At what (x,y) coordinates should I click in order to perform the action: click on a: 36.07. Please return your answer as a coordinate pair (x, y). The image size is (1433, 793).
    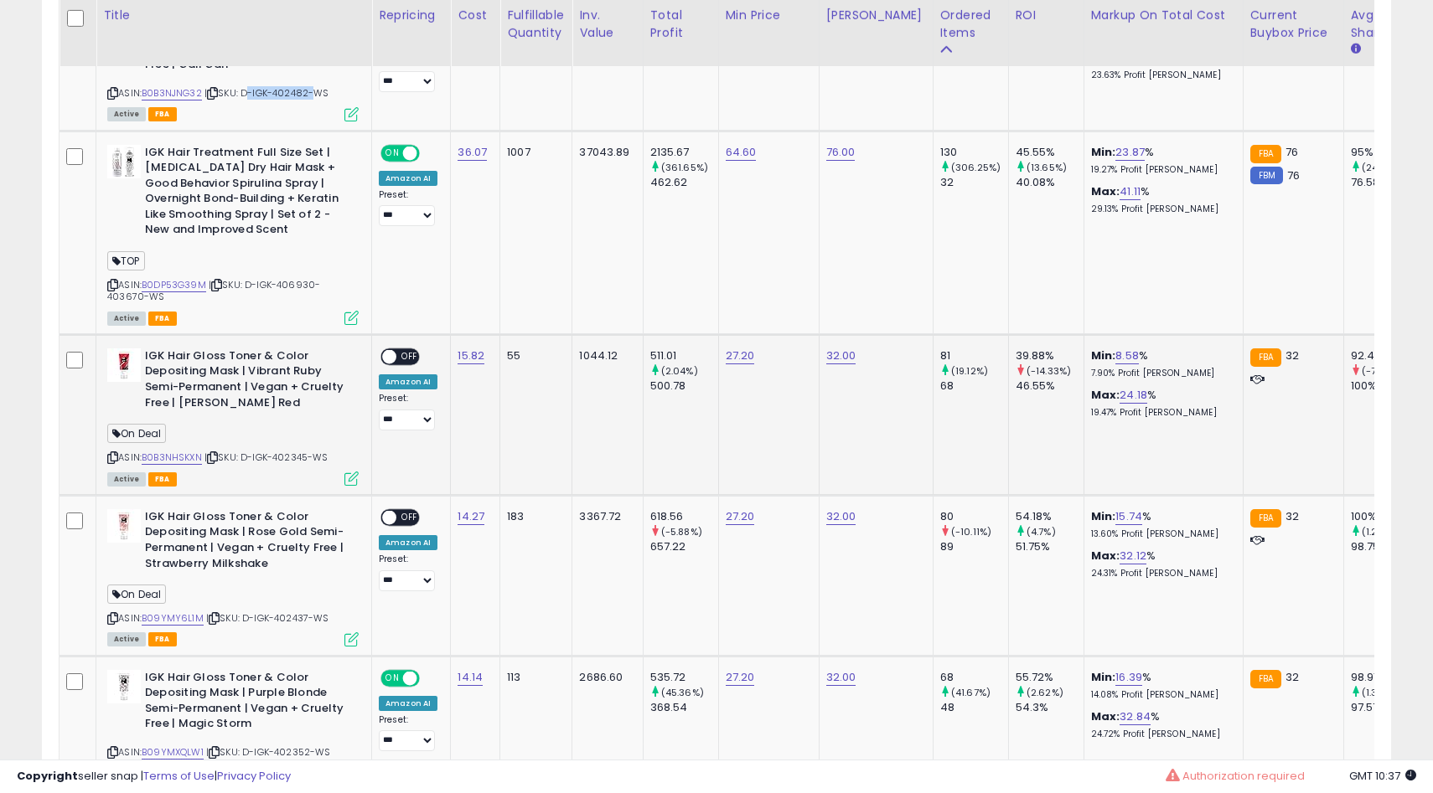
    Looking at the image, I should click on (472, 152).